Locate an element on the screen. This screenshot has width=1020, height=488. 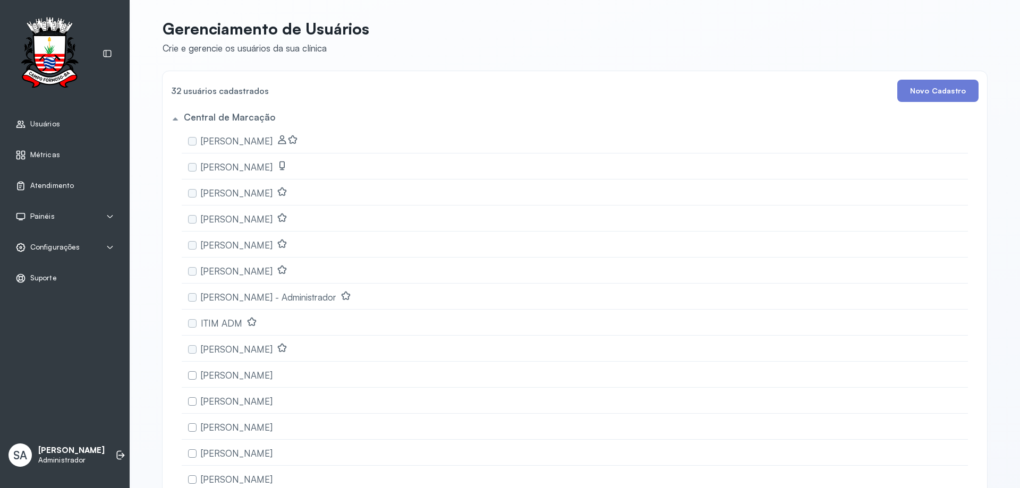
div: Crie e gerencie os usuários da sua clínica is located at coordinates (266, 48).